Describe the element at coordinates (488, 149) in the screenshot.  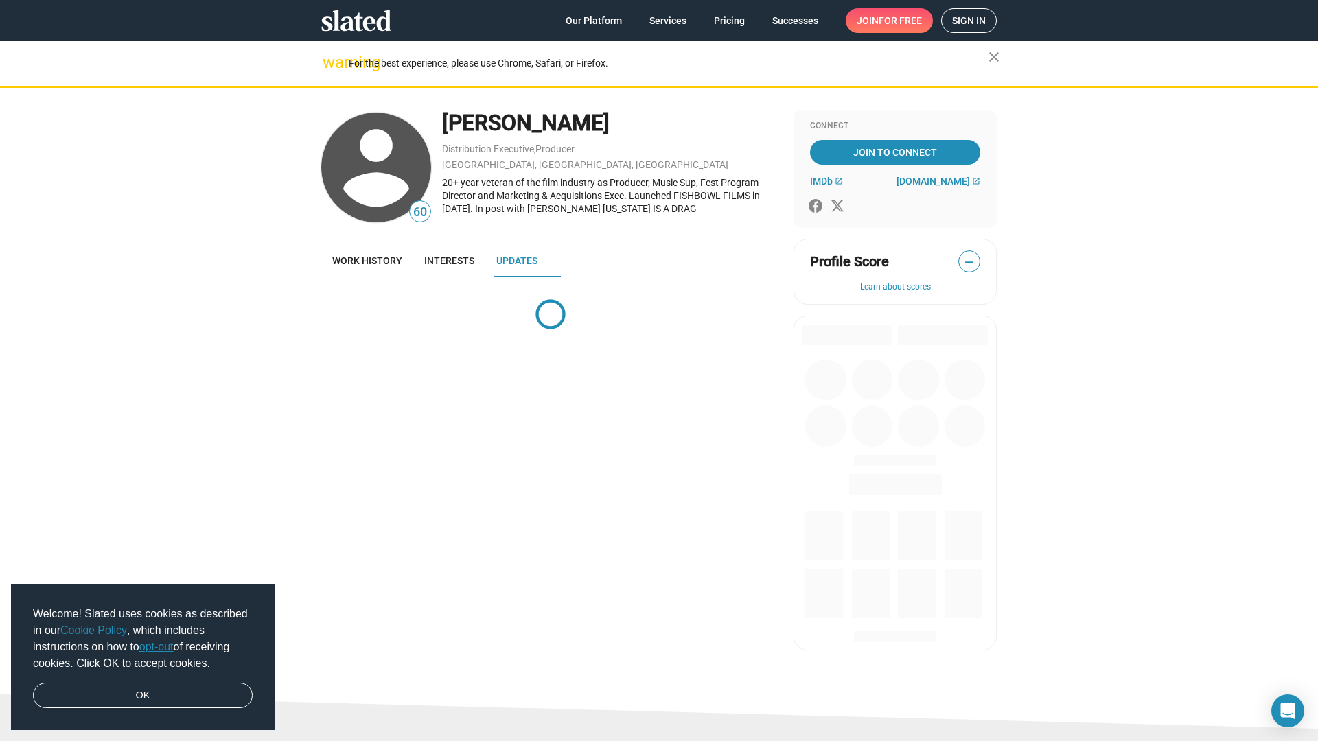
I see `a: Distribution Executive` at that location.